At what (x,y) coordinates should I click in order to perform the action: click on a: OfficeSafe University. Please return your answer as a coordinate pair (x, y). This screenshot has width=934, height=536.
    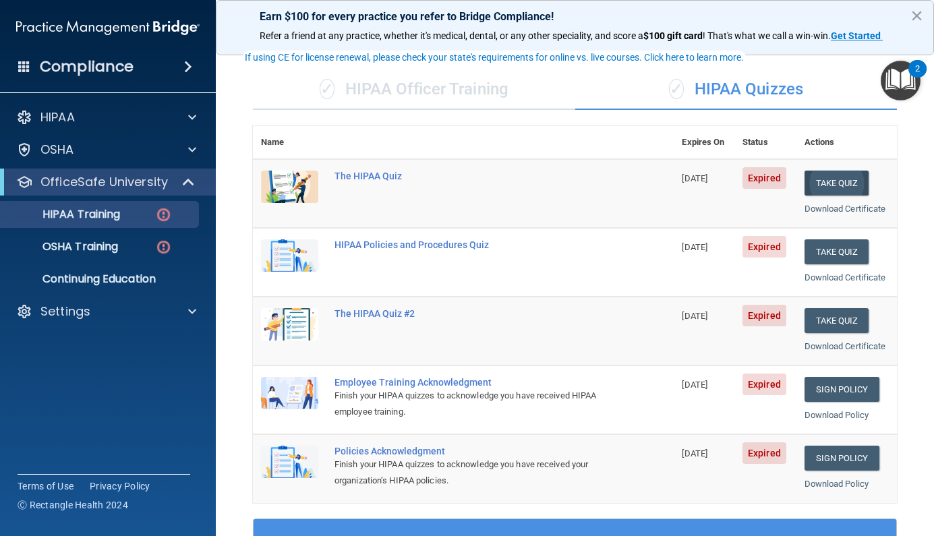
    Looking at the image, I should click on (106, 182).